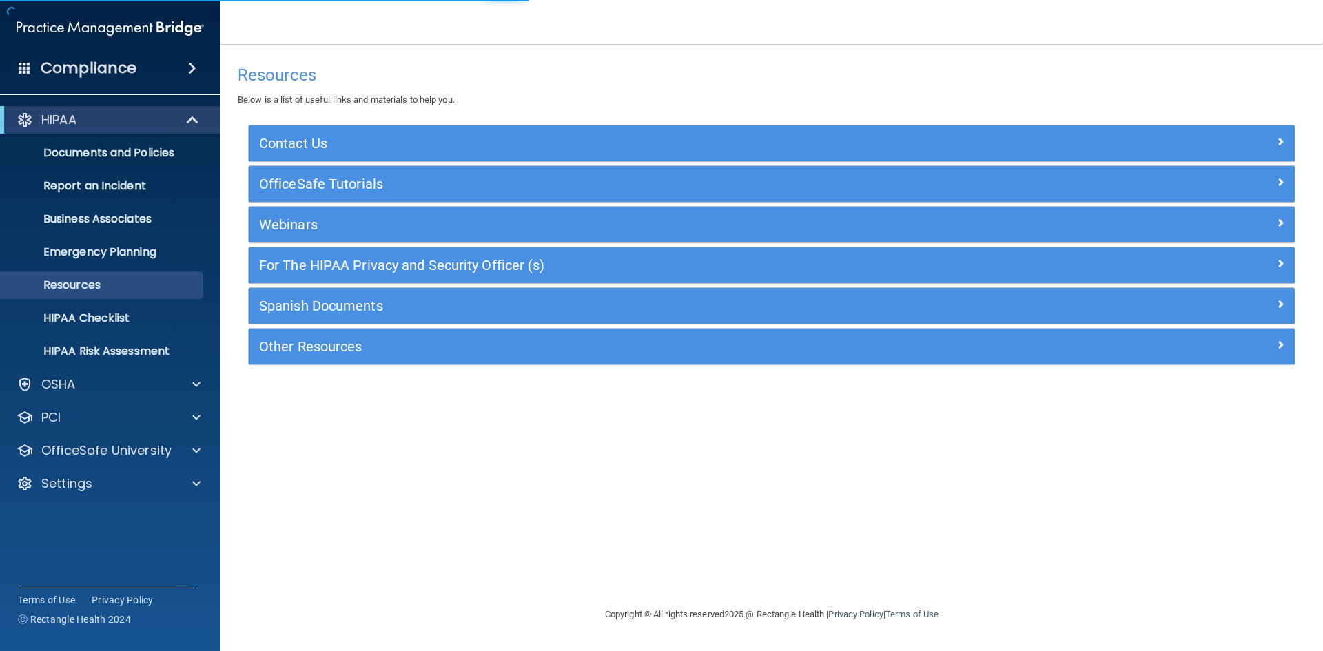 The height and width of the screenshot is (651, 1323). What do you see at coordinates (103, 153) in the screenshot?
I see `p: Documents and Policies` at bounding box center [103, 153].